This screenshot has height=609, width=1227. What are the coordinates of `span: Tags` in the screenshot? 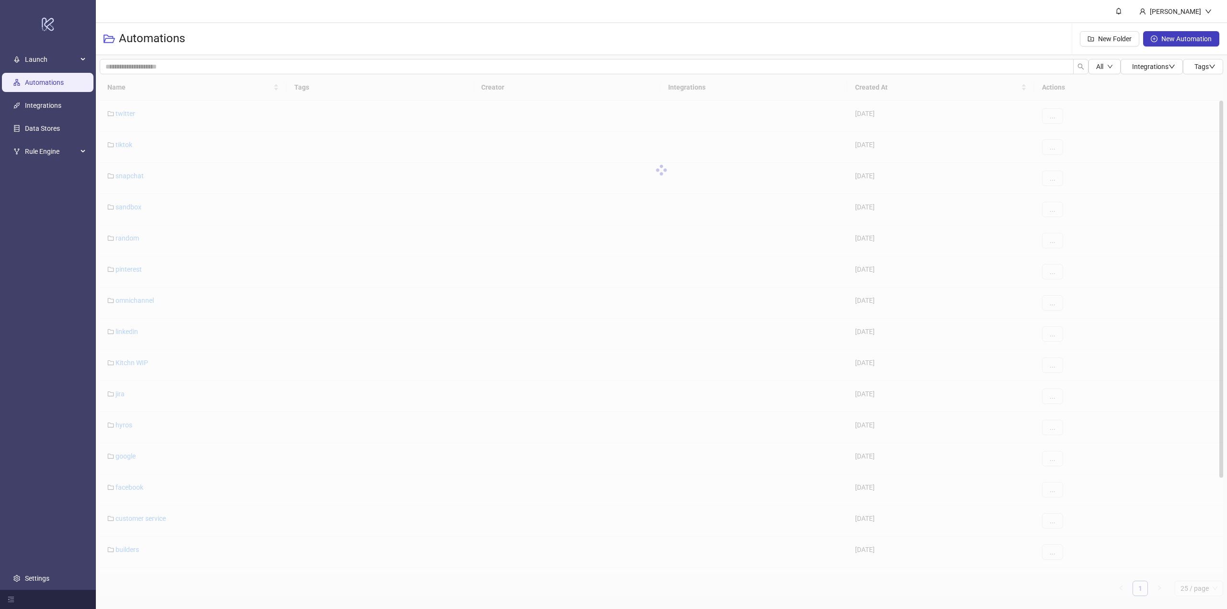 It's located at (1205, 67).